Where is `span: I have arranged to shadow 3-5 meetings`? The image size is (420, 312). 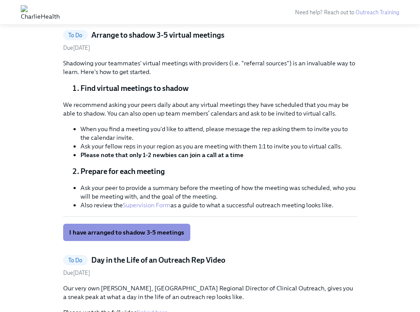
span: I have arranged to shadow 3-5 meetings is located at coordinates (127, 232).